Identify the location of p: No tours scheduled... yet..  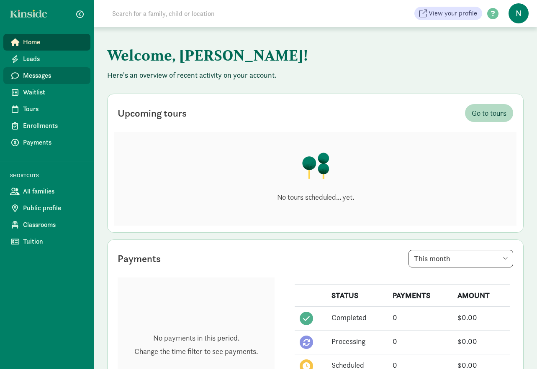
(315, 197).